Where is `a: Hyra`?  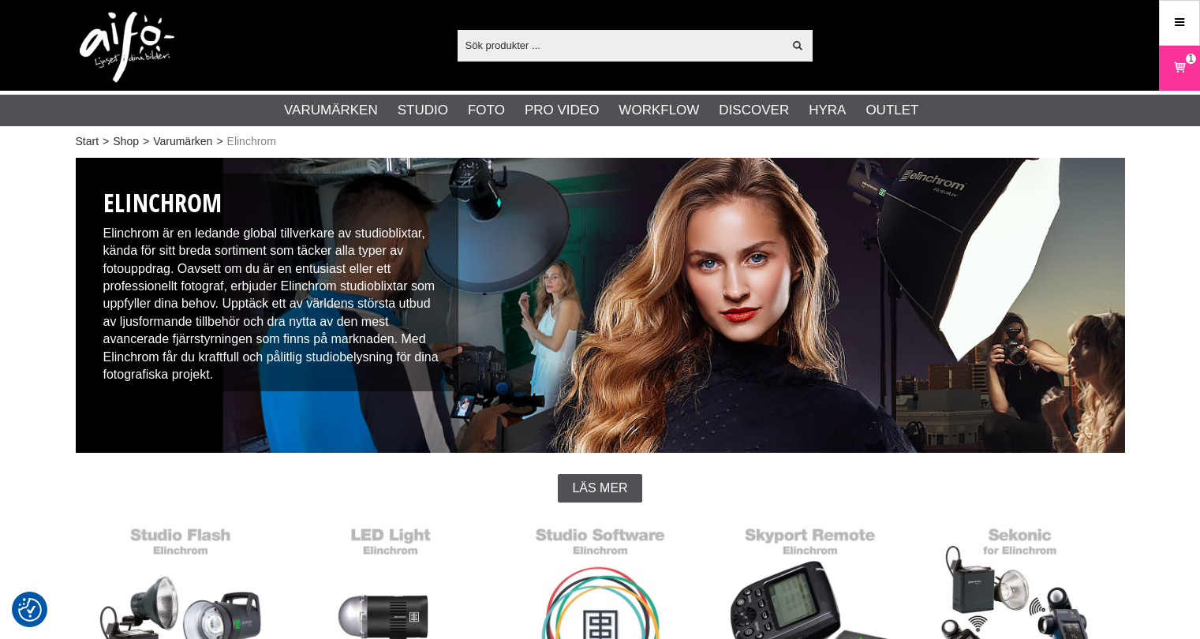 a: Hyra is located at coordinates (827, 110).